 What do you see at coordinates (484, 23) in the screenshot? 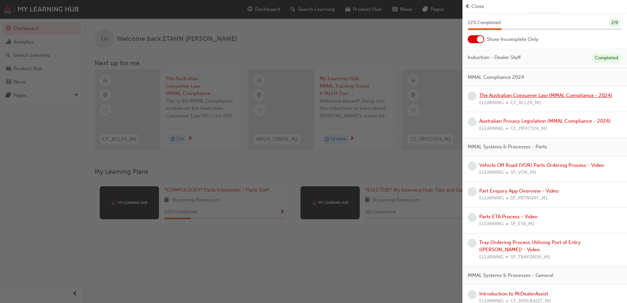
I see `span: 22 % Completed` at bounding box center [484, 23].